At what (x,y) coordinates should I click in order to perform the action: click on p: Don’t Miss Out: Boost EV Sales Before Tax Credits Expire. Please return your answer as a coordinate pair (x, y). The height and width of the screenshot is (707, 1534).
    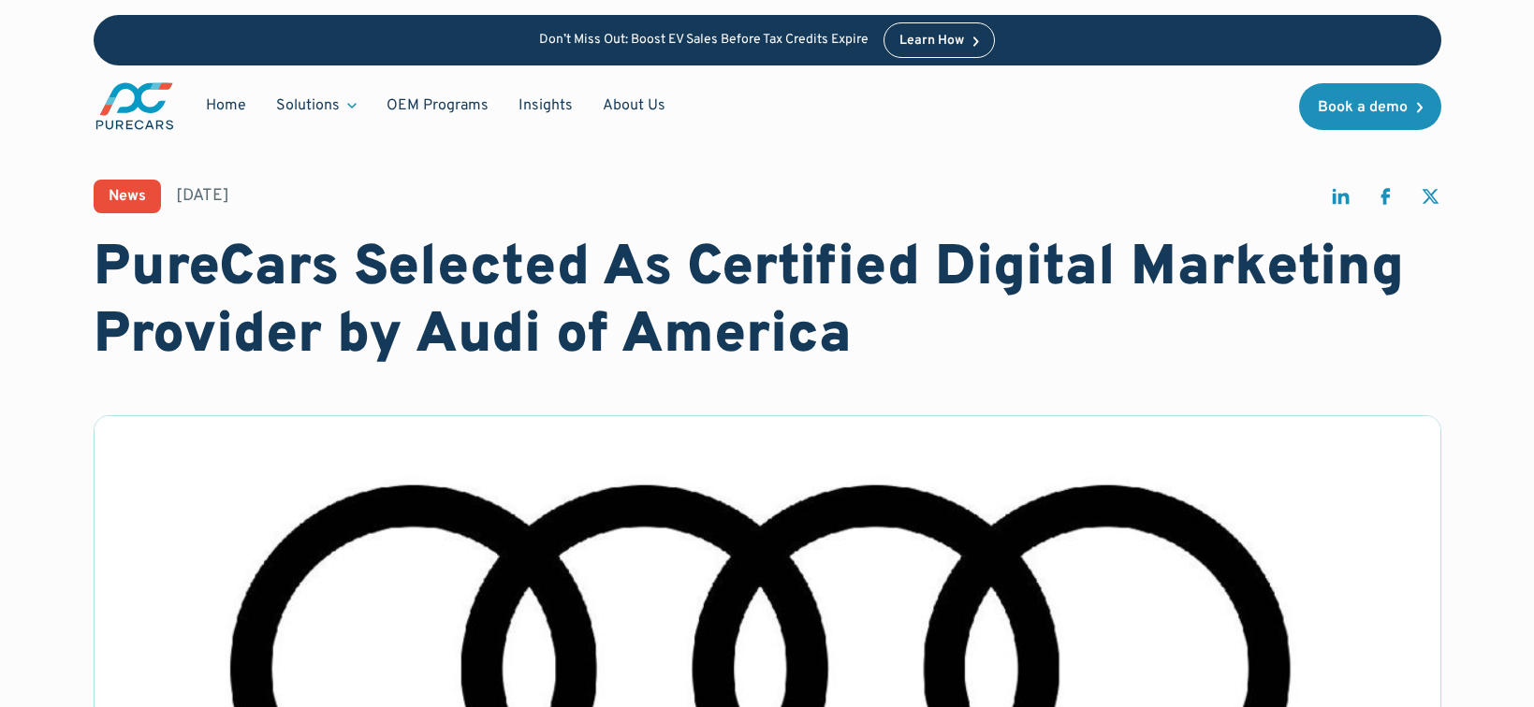
    Looking at the image, I should click on (704, 40).